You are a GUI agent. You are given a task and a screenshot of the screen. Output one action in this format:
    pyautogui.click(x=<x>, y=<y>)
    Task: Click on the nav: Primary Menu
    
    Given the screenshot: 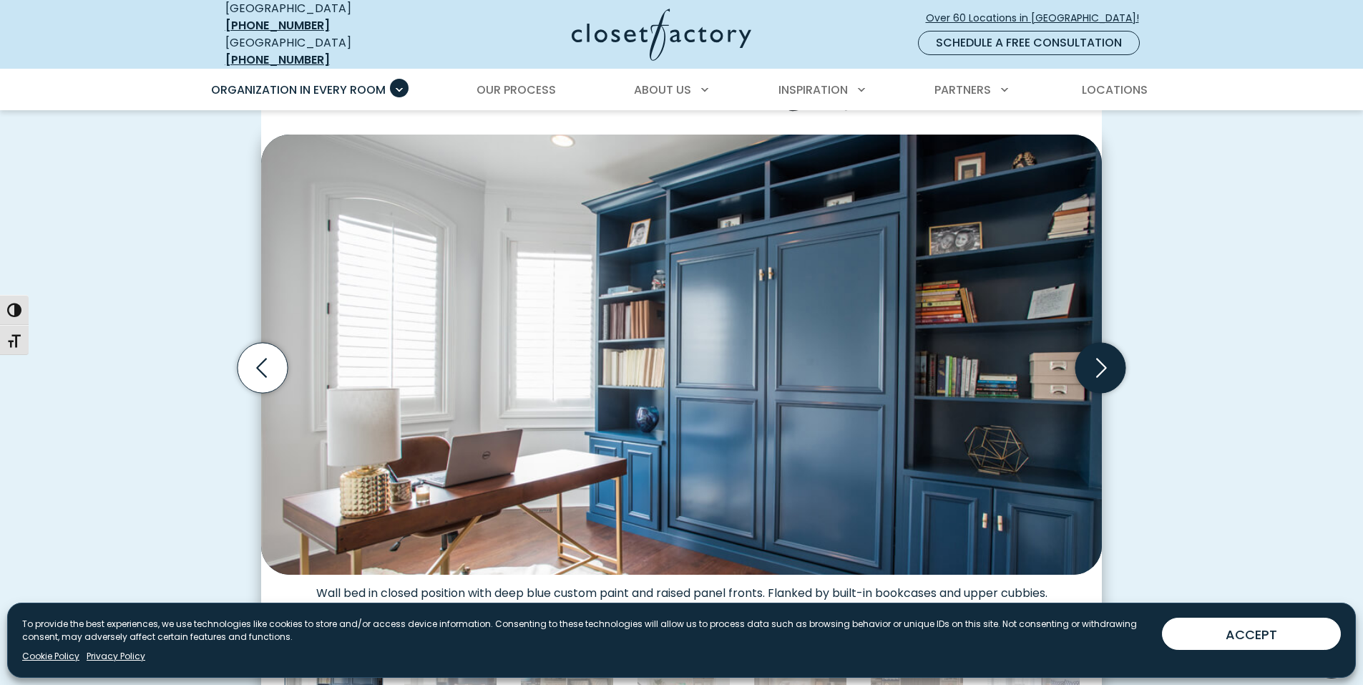 What is the action you would take?
    pyautogui.click(x=682, y=90)
    